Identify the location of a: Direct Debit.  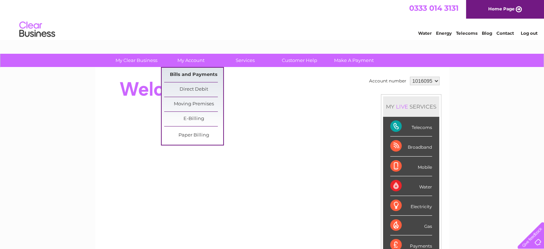
(194, 89).